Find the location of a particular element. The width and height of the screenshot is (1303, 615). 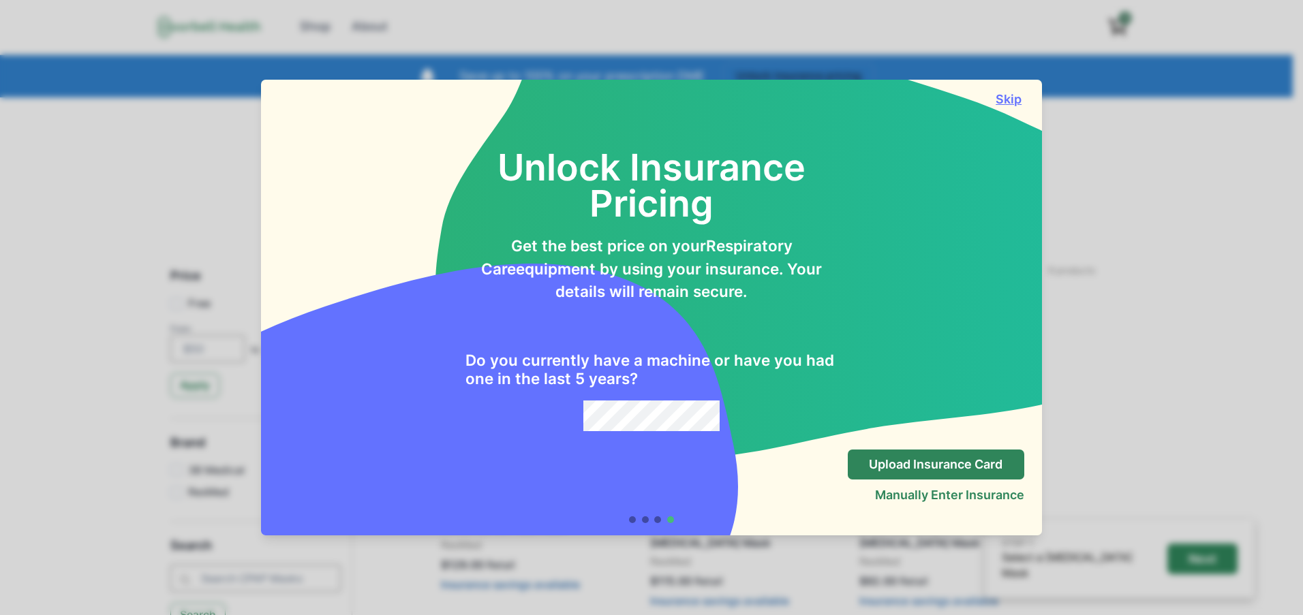

h2: Unlock Insurance Pricing is located at coordinates (651, 167).